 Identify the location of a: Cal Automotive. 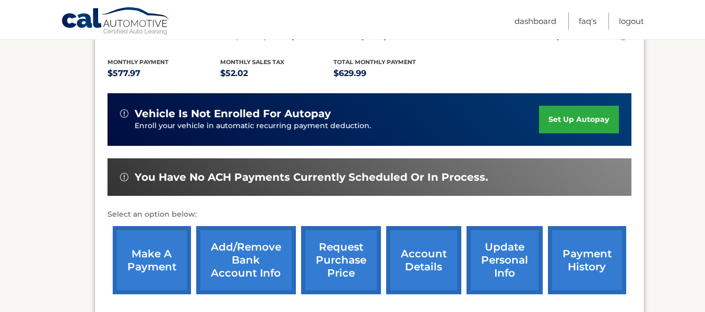
(116, 22).